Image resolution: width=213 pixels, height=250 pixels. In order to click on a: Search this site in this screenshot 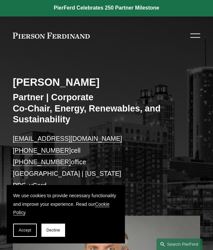, I will do `click(180, 244)`.